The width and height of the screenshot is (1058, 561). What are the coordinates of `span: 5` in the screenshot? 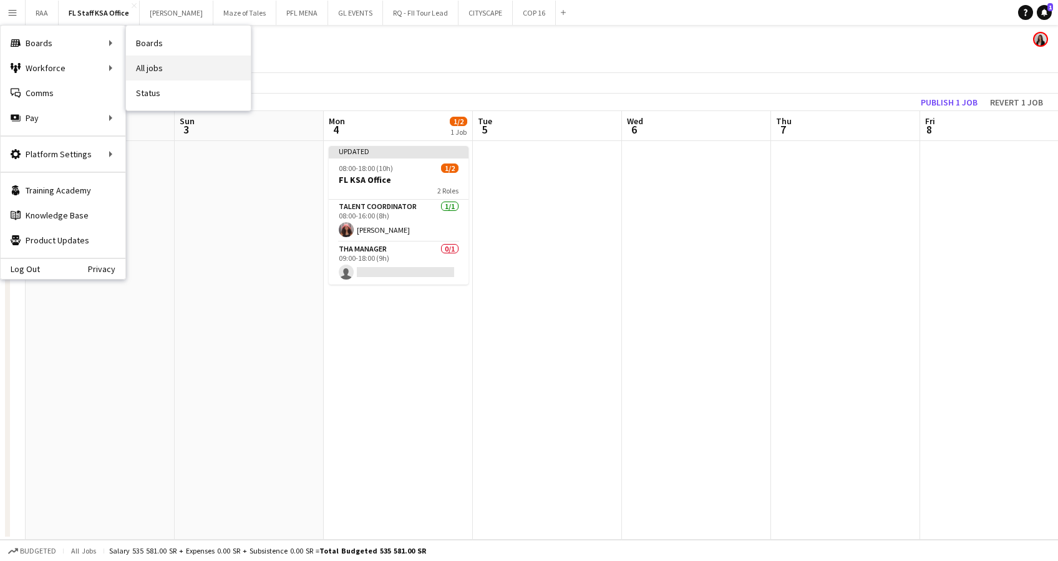 It's located at (484, 129).